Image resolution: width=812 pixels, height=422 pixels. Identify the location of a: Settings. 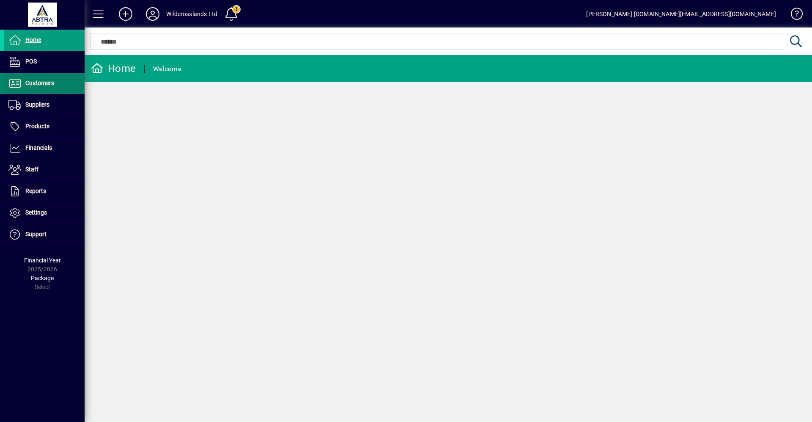
(44, 213).